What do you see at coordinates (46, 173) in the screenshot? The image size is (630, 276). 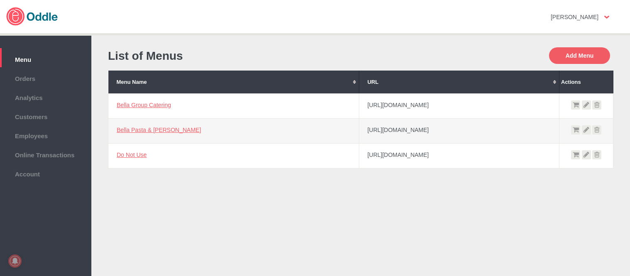 I see `span: Account` at bounding box center [46, 173].